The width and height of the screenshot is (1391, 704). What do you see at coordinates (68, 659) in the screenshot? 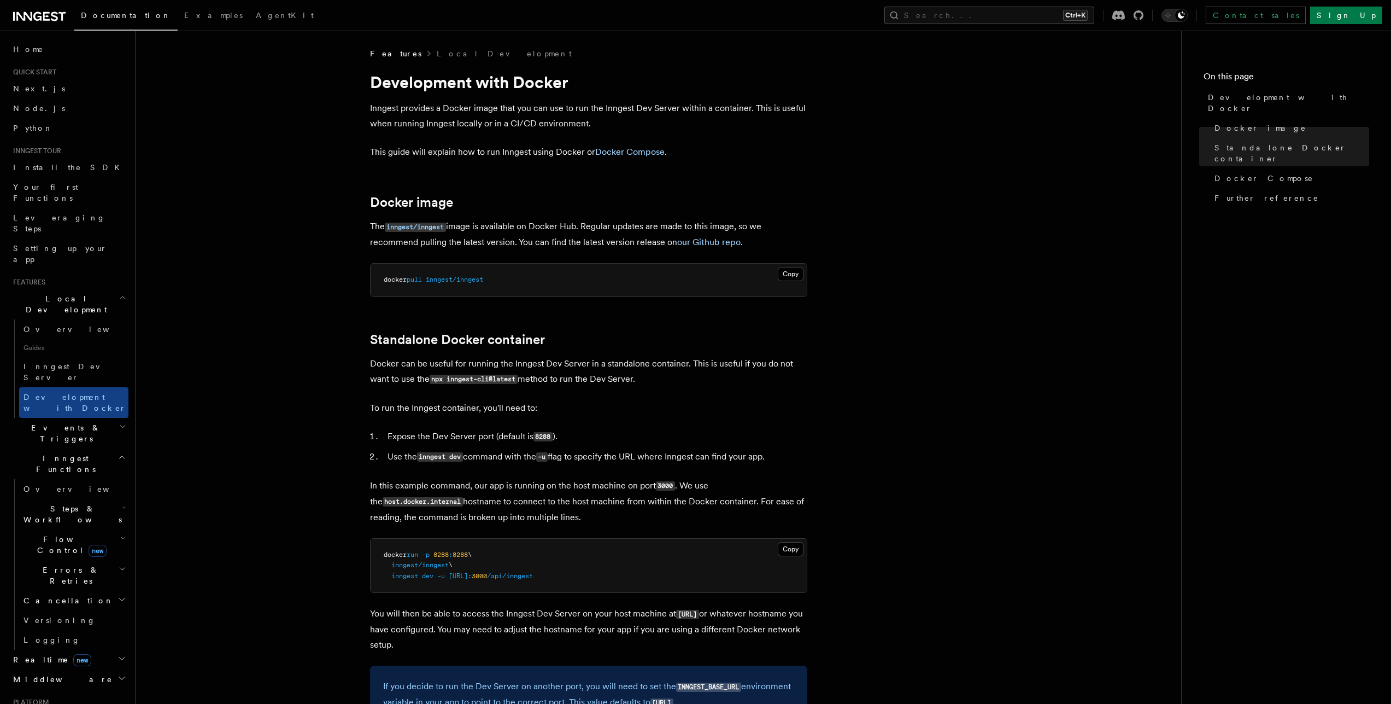
I see `button: Realtimenew` at bounding box center [68, 659].